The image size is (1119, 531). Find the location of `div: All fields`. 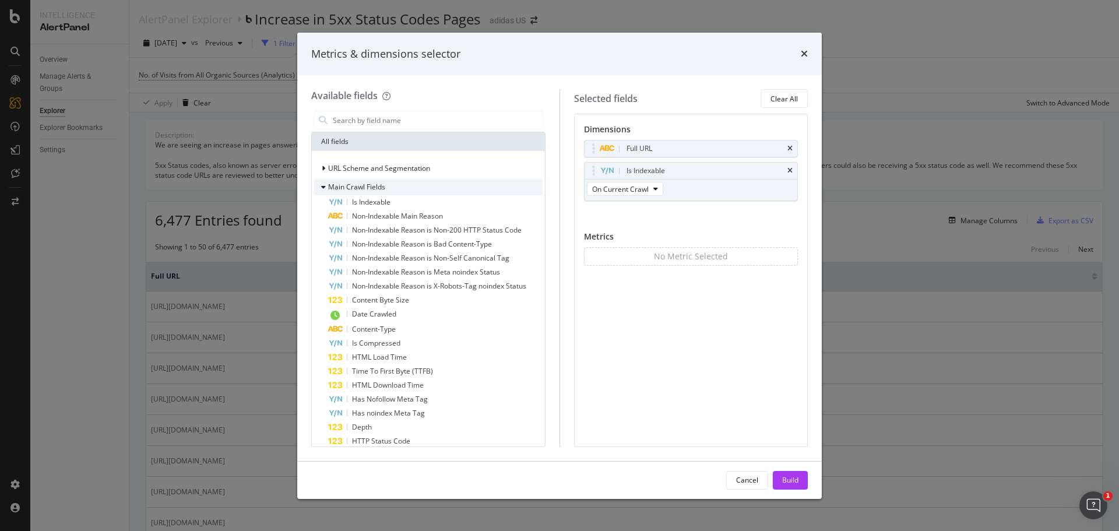

div: All fields is located at coordinates (428, 142).